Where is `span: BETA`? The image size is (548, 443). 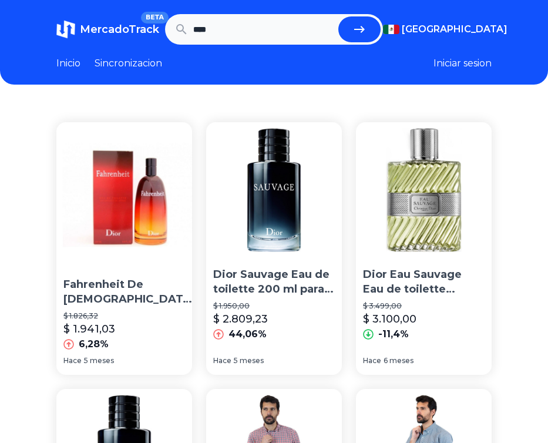 span: BETA is located at coordinates (155, 18).